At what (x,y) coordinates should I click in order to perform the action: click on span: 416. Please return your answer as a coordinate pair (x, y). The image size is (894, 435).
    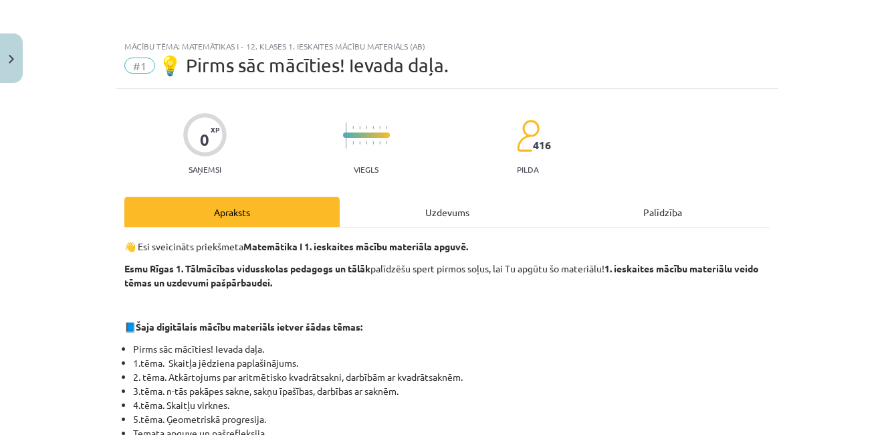
    Looking at the image, I should click on (542, 145).